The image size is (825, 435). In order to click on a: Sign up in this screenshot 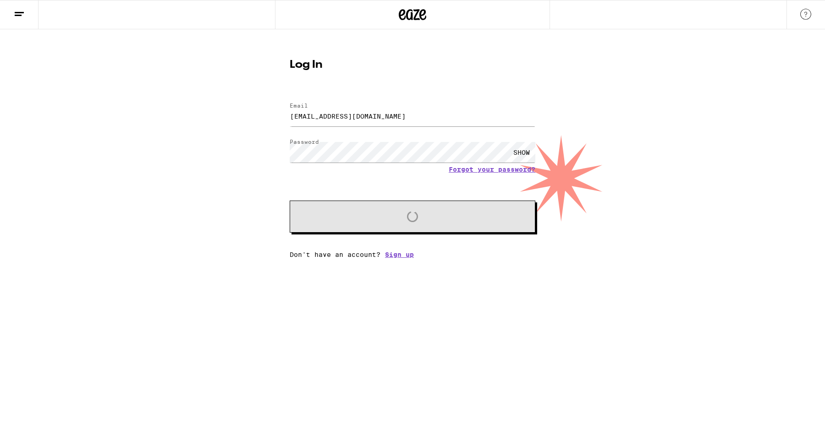, I will do `click(399, 255)`.